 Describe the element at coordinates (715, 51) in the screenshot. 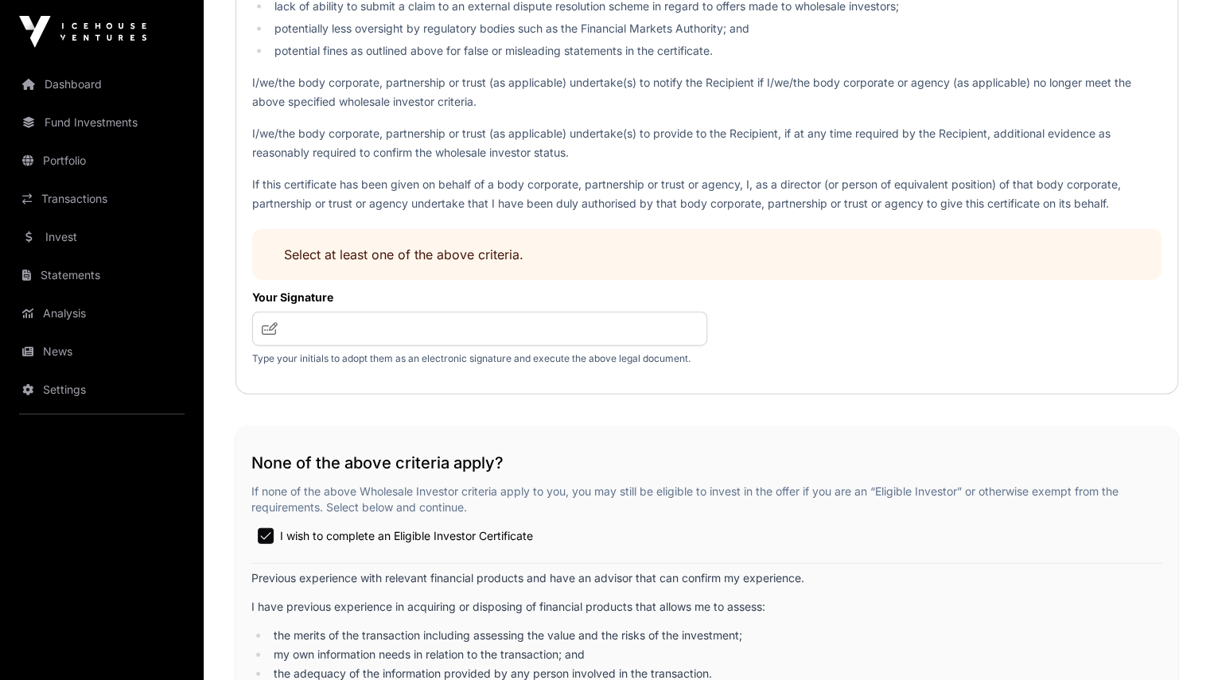

I see `li: potential fines as outlined above for false or misleading statements in the certificate.` at that location.